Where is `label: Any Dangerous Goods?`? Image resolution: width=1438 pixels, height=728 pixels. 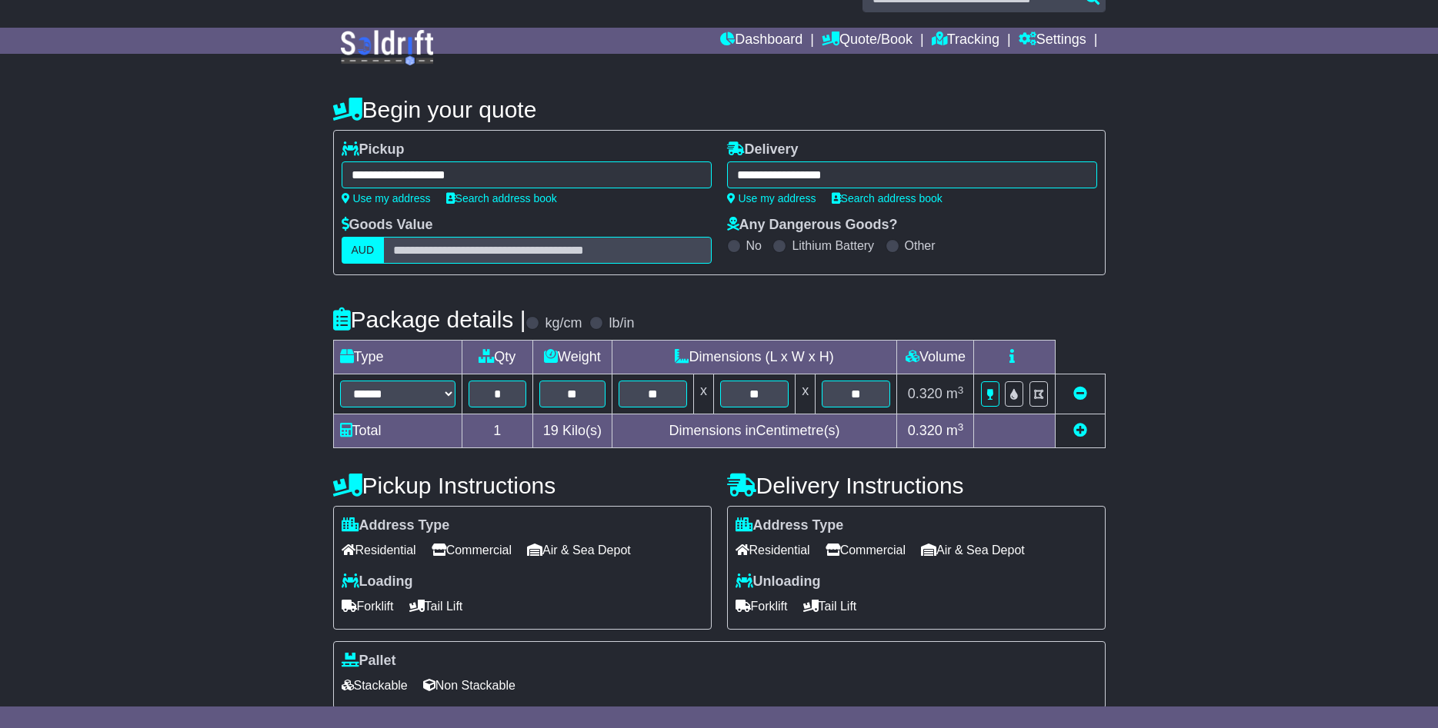 label: Any Dangerous Goods? is located at coordinates (812, 225).